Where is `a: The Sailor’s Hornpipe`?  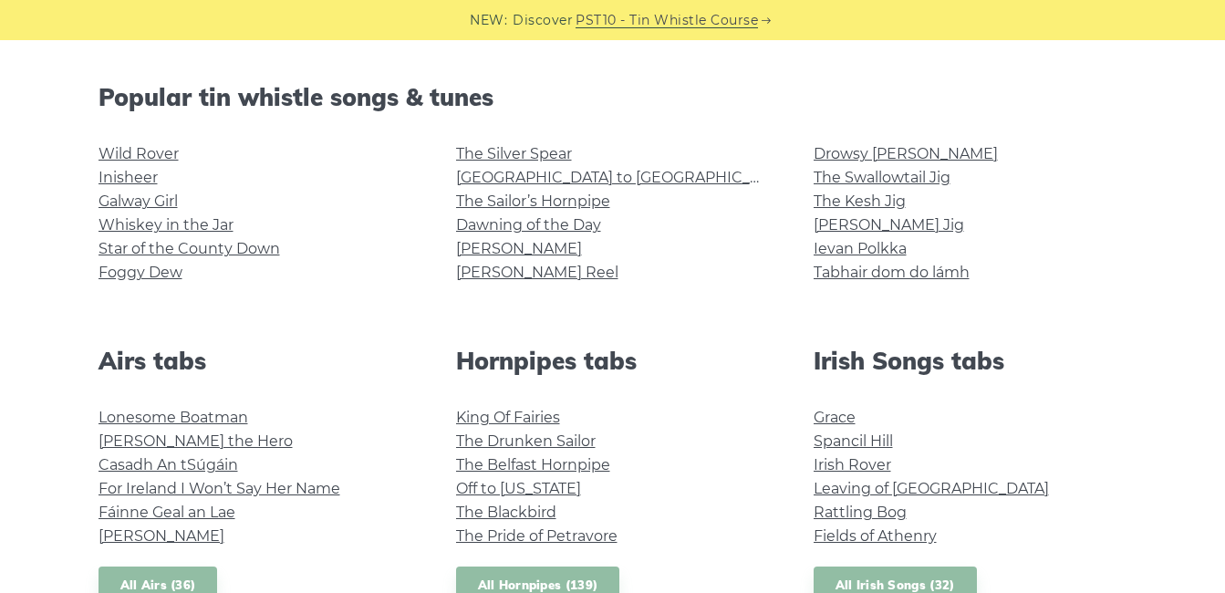 a: The Sailor’s Hornpipe is located at coordinates (533, 201).